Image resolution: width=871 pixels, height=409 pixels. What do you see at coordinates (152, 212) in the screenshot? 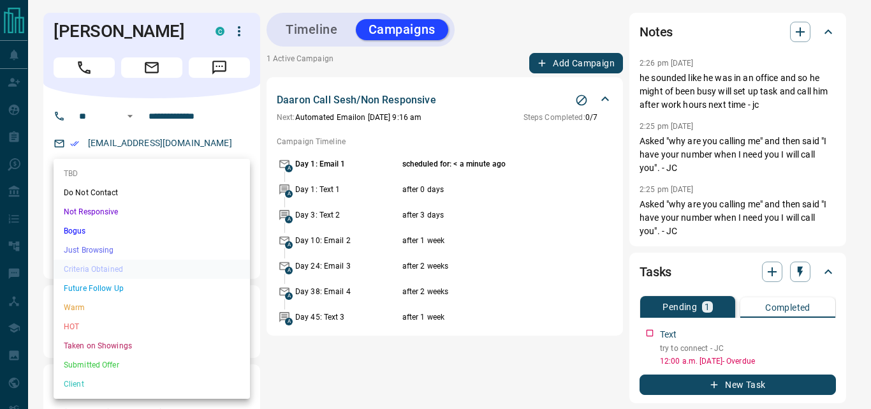
I see `li: Not Responsive` at bounding box center [152, 212].